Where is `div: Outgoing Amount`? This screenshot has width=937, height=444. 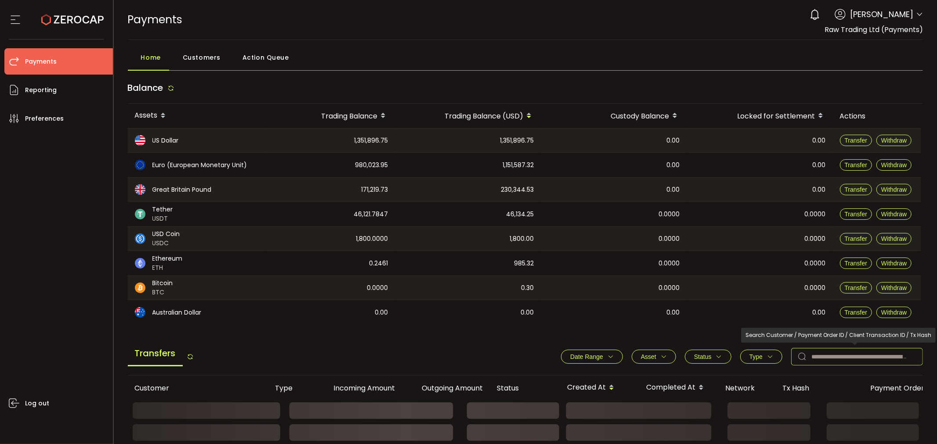 div: Outgoing Amount is located at coordinates (446, 388).